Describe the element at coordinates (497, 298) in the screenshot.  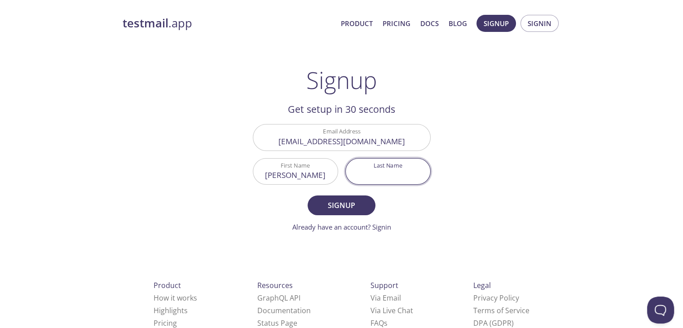
I see `a: Privacy Policy` at that location.